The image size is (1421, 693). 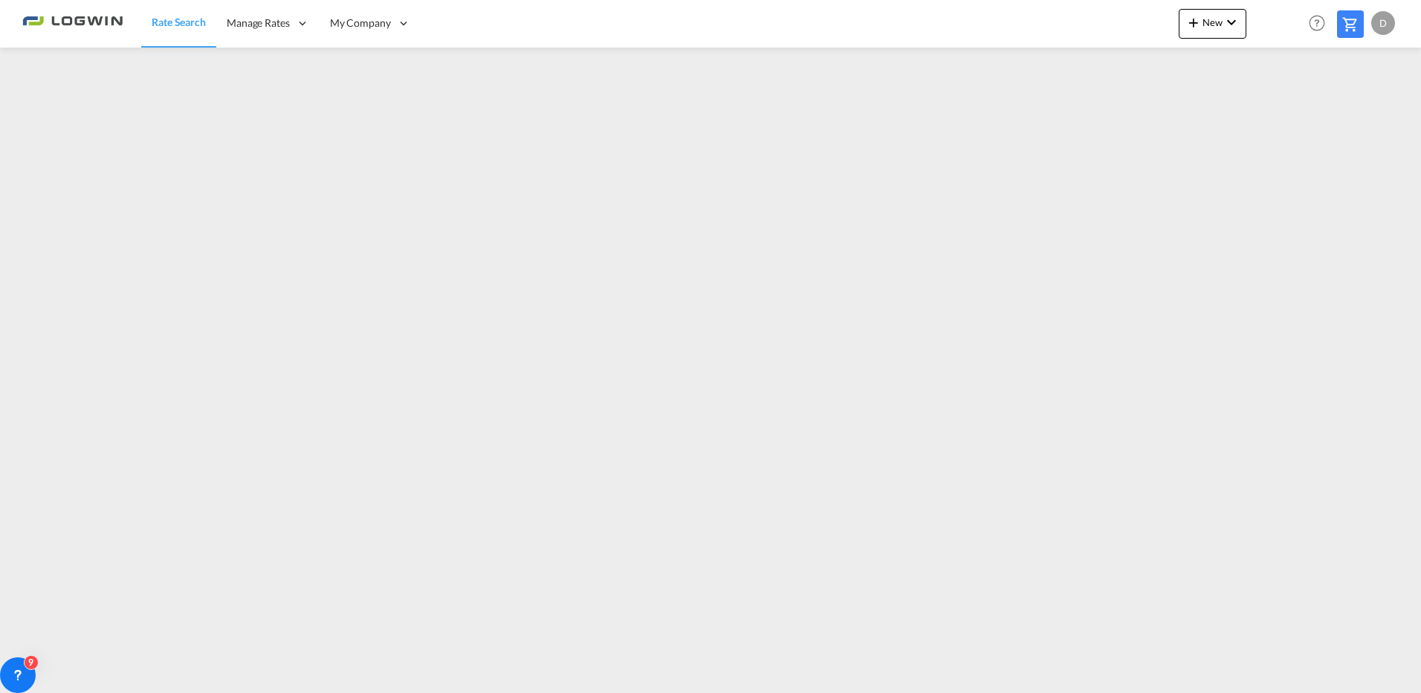 I want to click on div: Help, so click(x=1321, y=24).